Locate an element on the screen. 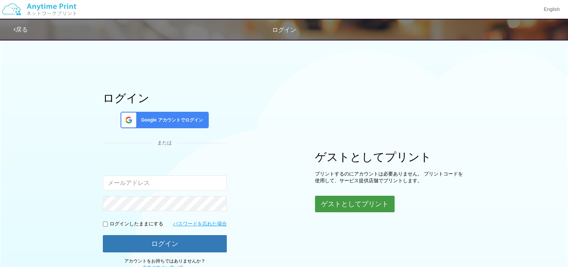 The height and width of the screenshot is (267, 568). span: Google アカウントでログイン is located at coordinates (170, 120).